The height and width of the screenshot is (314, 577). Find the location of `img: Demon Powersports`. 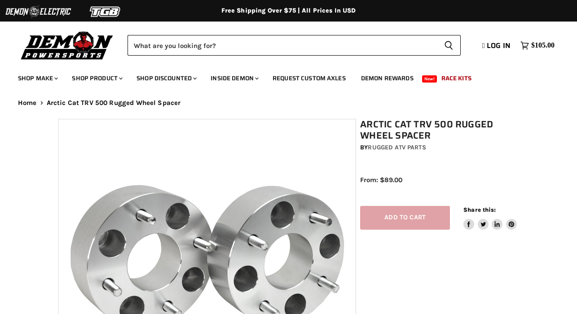

img: Demon Powersports is located at coordinates (67, 45).